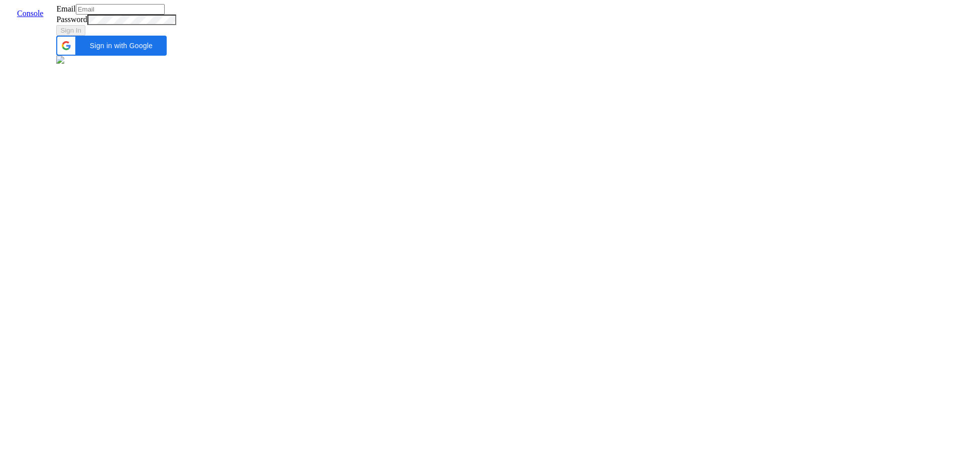 The image size is (964, 461). What do you see at coordinates (111, 46) in the screenshot?
I see `div: Sign in with Google` at bounding box center [111, 46].